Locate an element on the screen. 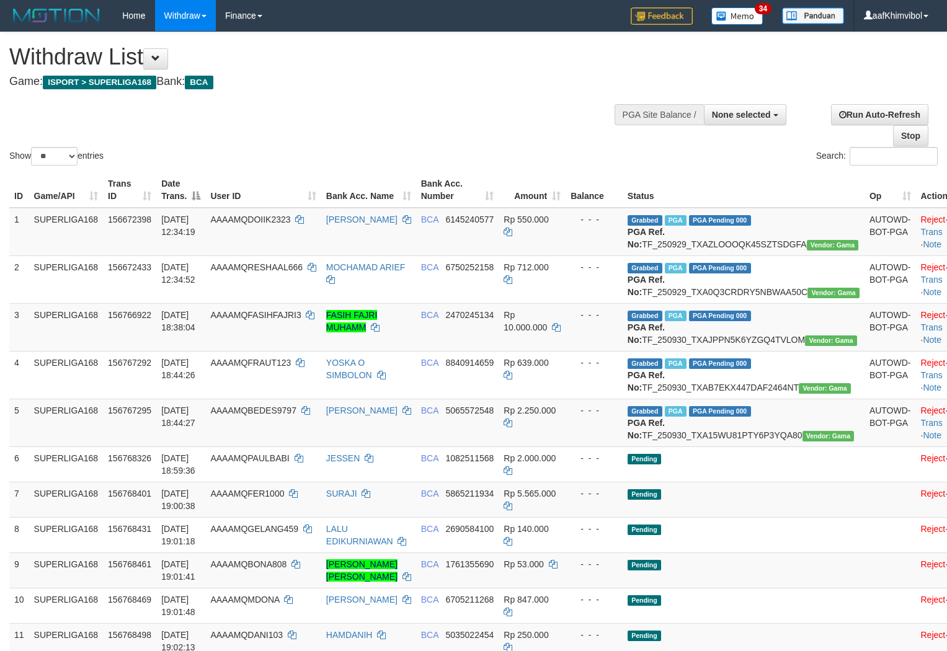 The height and width of the screenshot is (651, 947). span: AAAAMQDANI103 is located at coordinates (246, 635).